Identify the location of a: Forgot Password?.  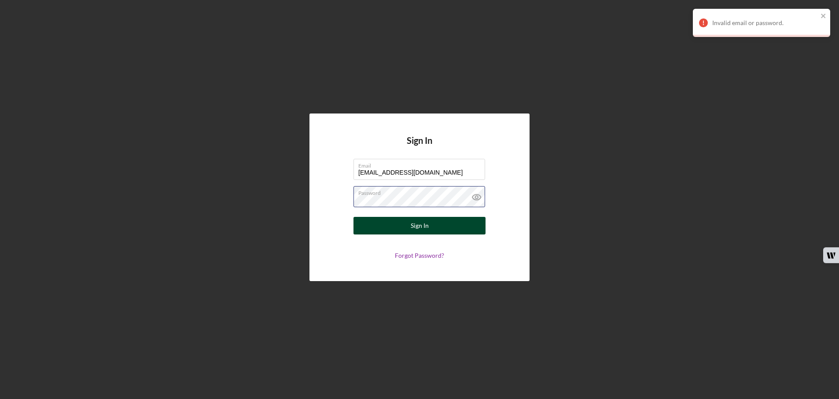
(420, 255).